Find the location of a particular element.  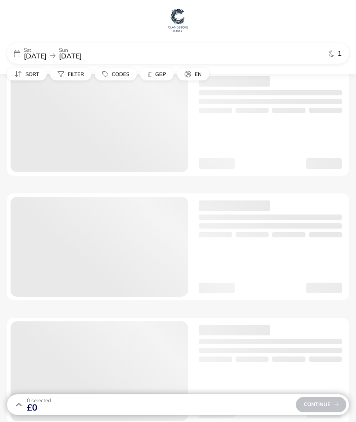

button: Filter is located at coordinates (71, 74).